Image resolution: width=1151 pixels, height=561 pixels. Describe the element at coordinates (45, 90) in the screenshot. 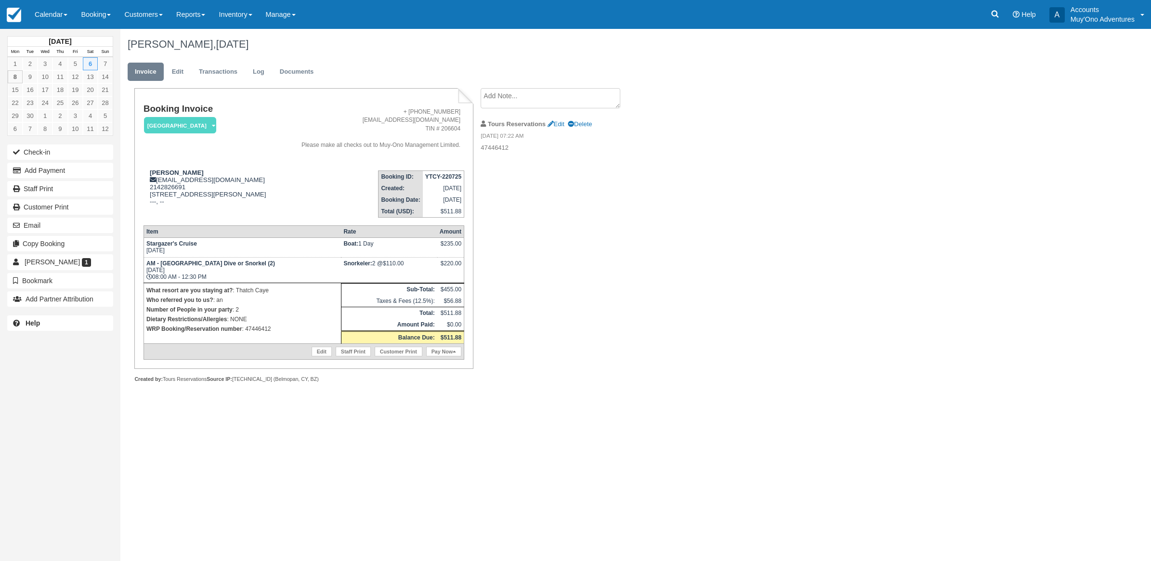

I see `a: 17` at that location.